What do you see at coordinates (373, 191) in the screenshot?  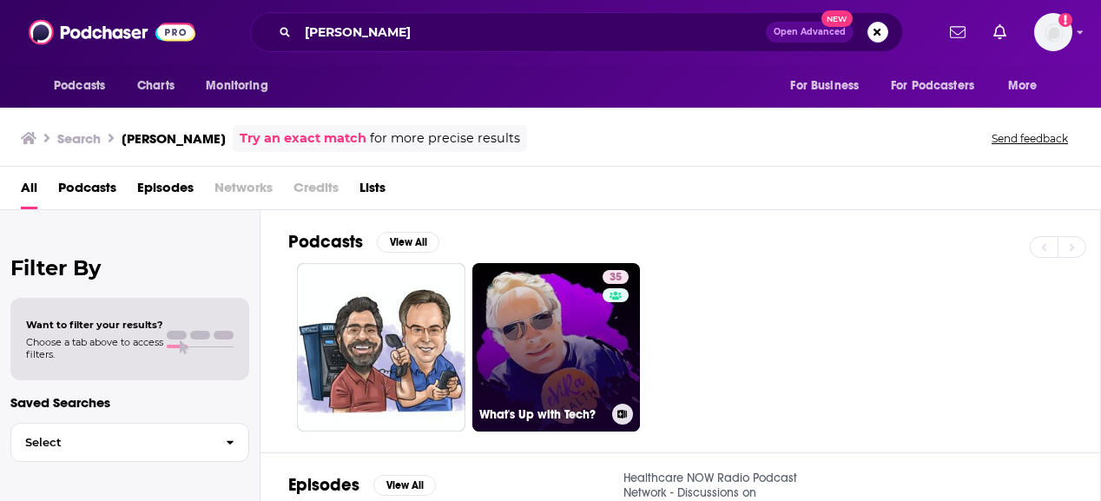 I see `a: Lists` at bounding box center [373, 191].